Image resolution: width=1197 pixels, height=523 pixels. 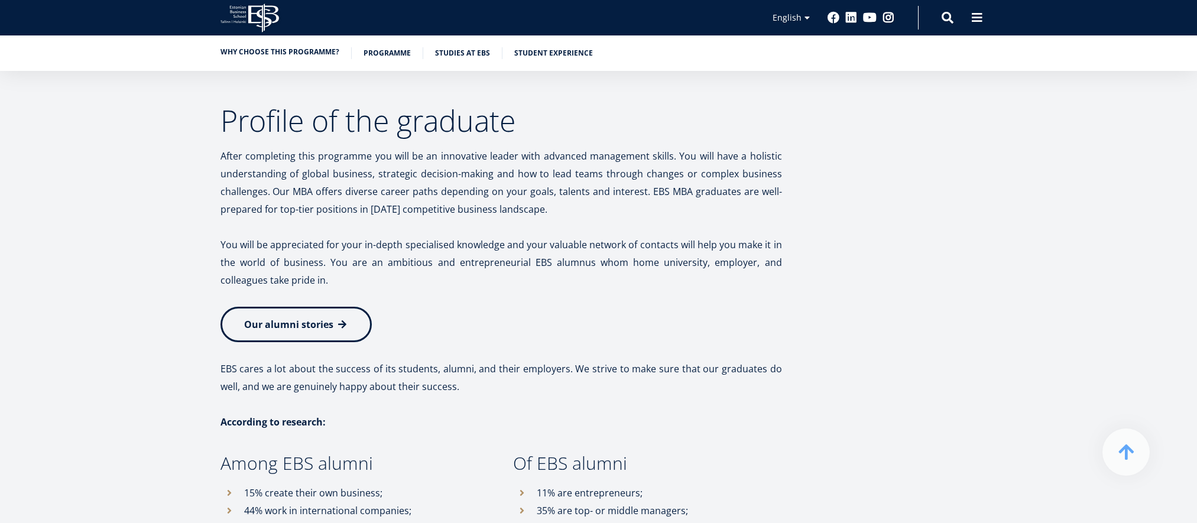 What do you see at coordinates (7, 169) in the screenshot?
I see `input: One-year MBA (in Estonian)` at bounding box center [7, 169].